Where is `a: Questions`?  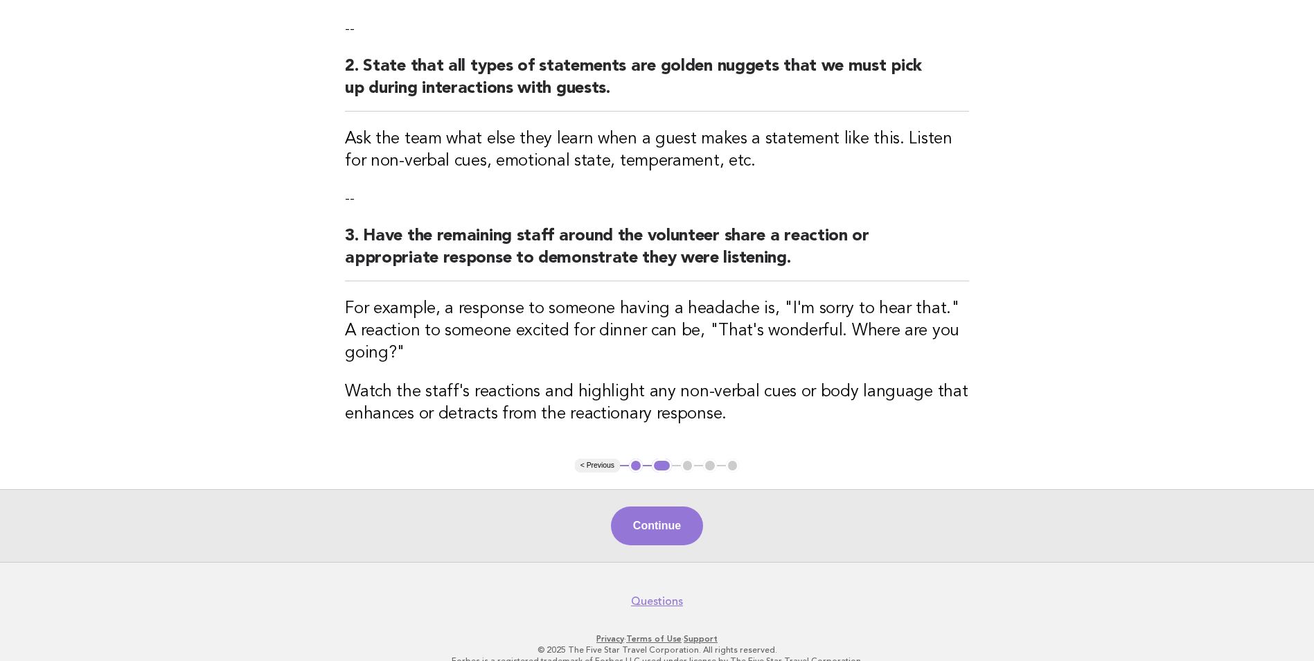 a: Questions is located at coordinates (657, 601).